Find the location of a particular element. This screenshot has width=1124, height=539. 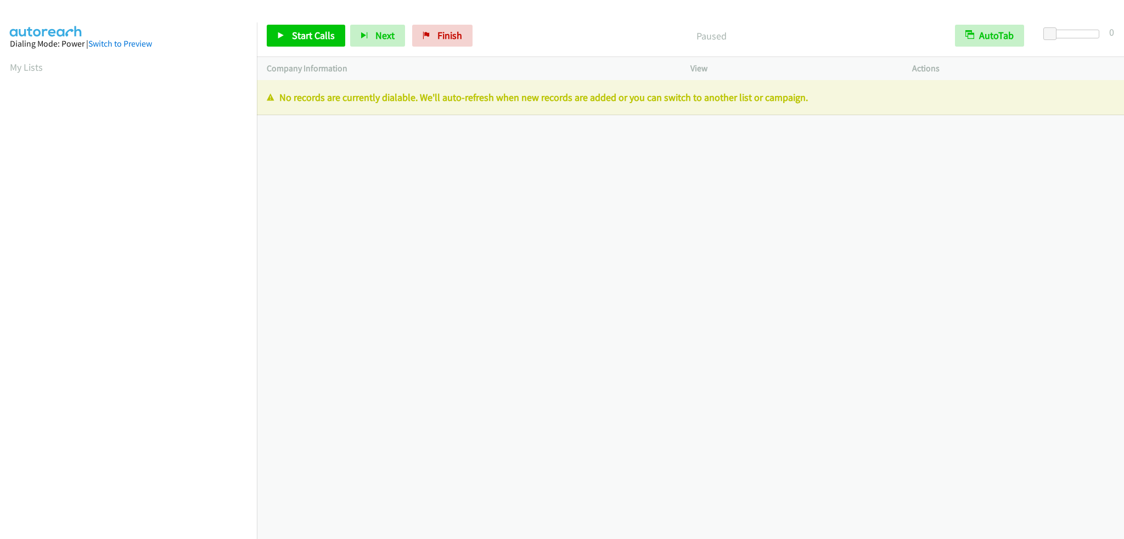

a: My Lists is located at coordinates (26, 67).